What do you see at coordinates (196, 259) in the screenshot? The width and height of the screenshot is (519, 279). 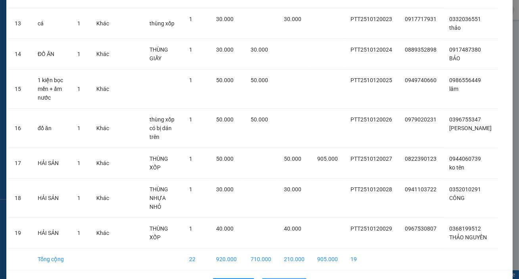 I see `td: 22` at bounding box center [196, 259].